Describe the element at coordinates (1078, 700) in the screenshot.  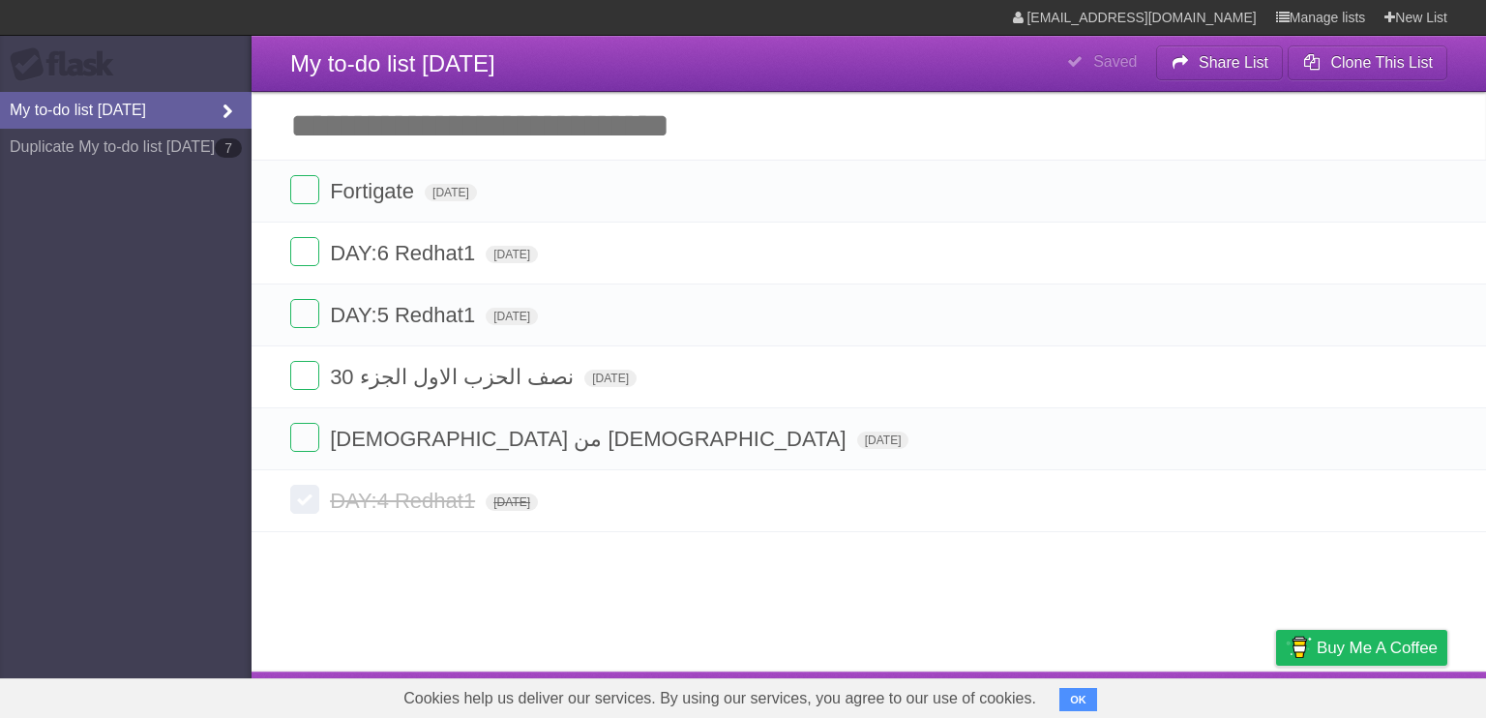
I see `button: OK` at that location.